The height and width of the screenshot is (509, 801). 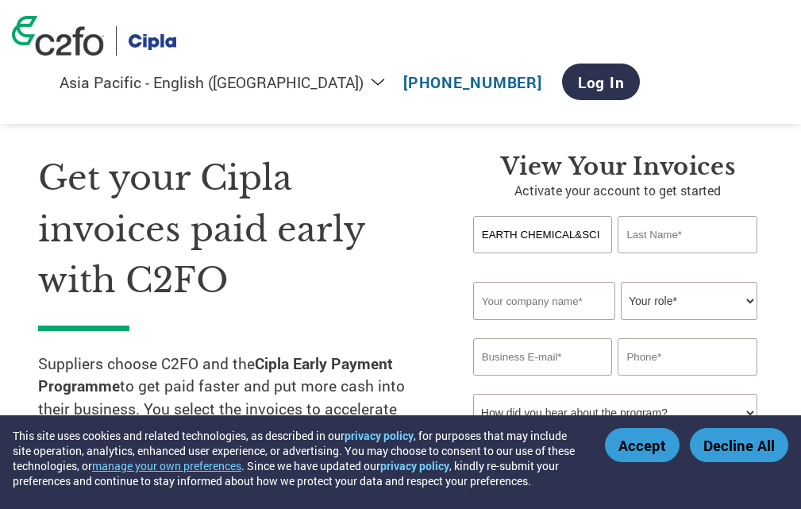 What do you see at coordinates (601, 82) in the screenshot?
I see `a: Log In` at bounding box center [601, 82].